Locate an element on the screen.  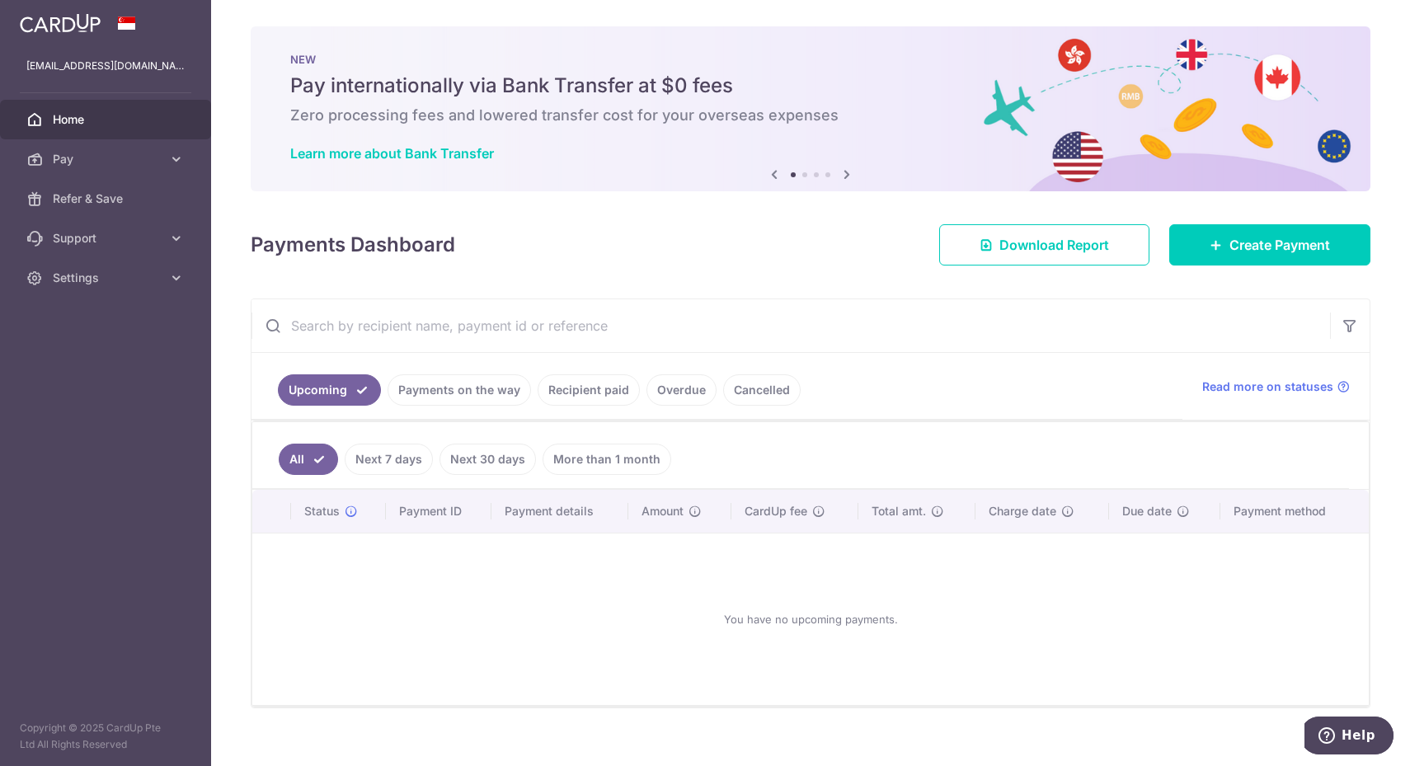
span: Support is located at coordinates (107, 238).